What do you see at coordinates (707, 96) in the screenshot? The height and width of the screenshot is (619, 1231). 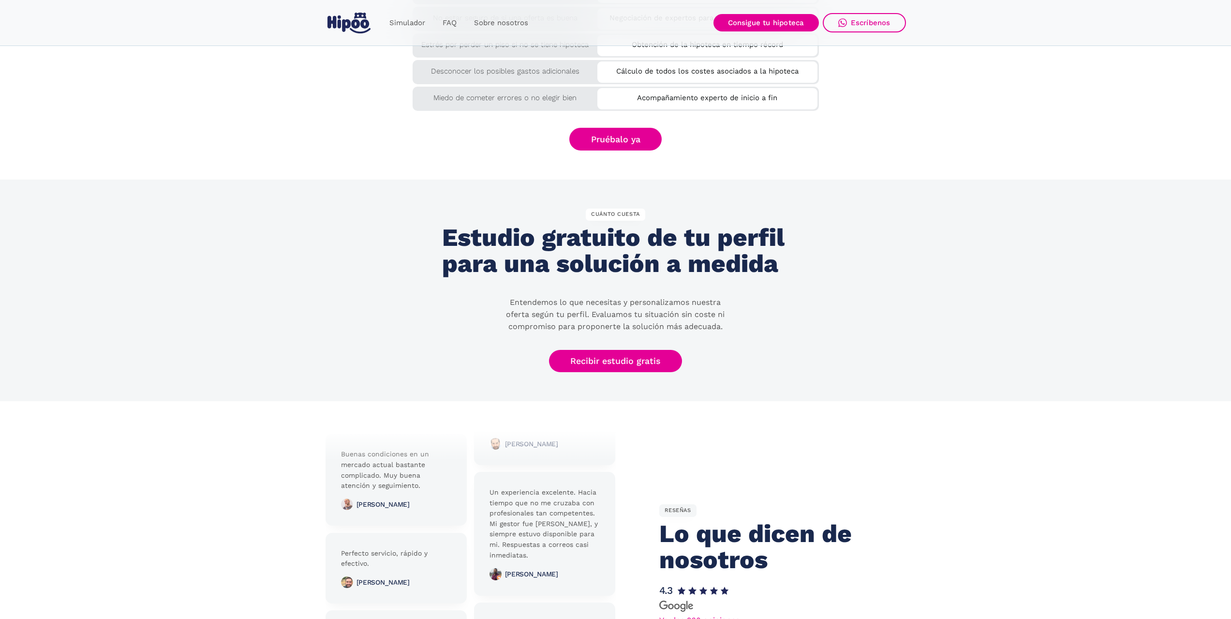 I see `div: Acompañamiento experto de inicio a fin` at bounding box center [707, 96].